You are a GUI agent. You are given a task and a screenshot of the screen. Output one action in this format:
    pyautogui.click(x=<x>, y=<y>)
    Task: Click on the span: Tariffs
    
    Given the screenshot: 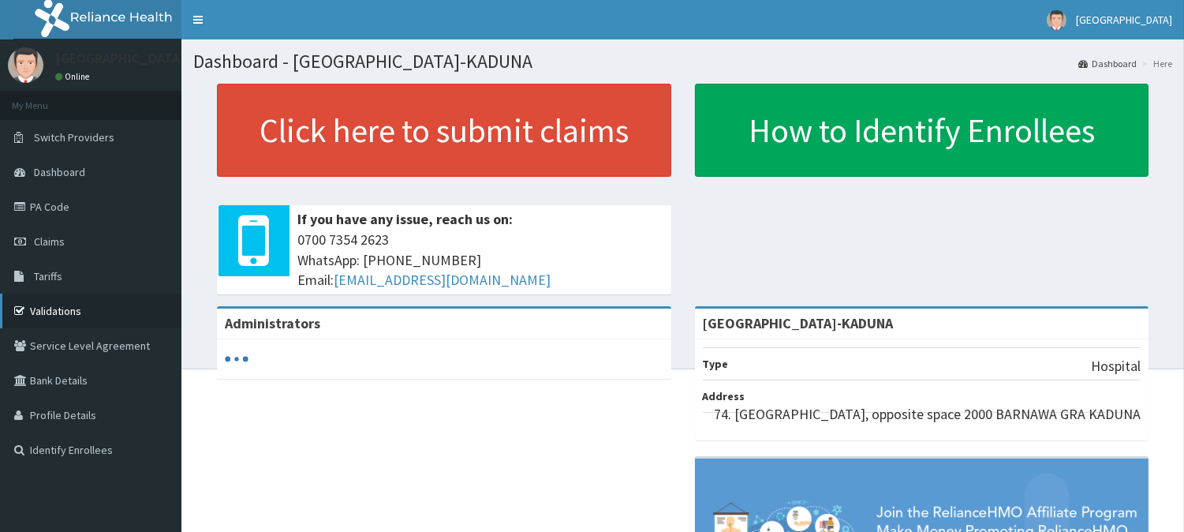 What is the action you would take?
    pyautogui.click(x=48, y=276)
    